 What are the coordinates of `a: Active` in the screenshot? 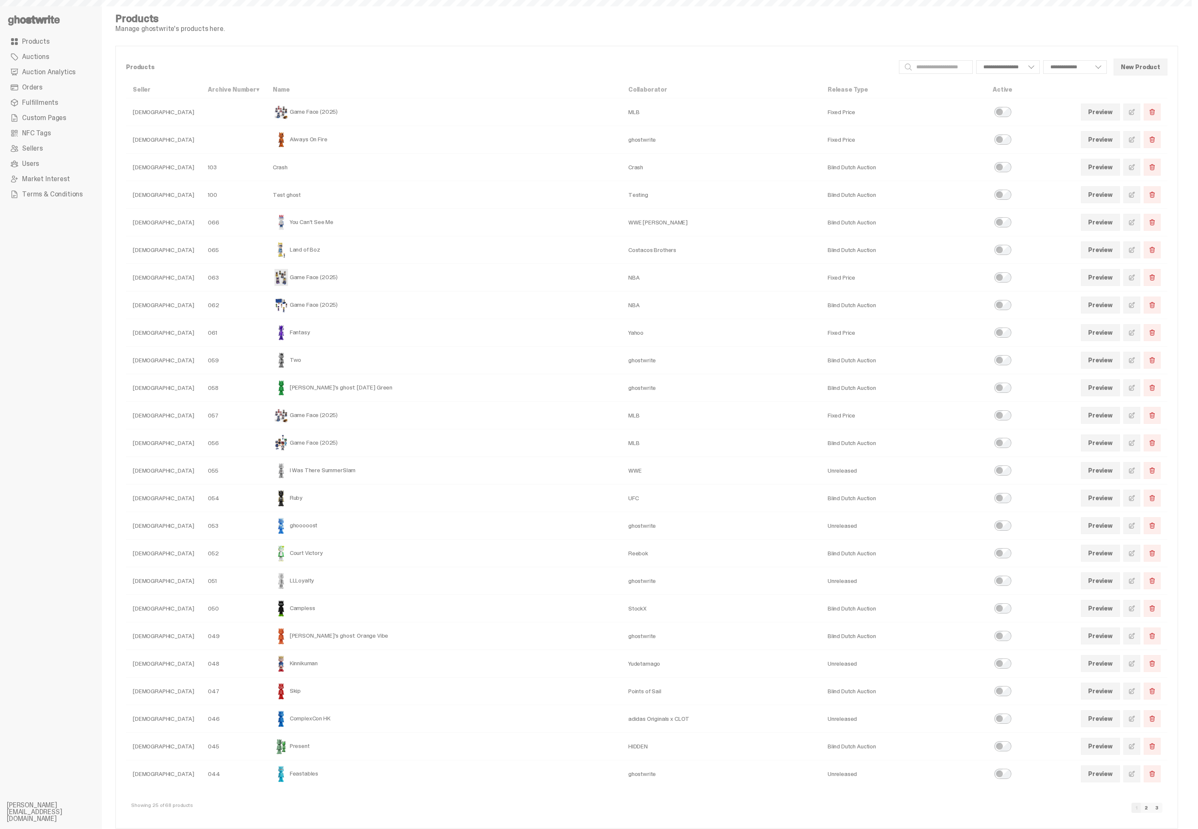 It's located at (1003, 90).